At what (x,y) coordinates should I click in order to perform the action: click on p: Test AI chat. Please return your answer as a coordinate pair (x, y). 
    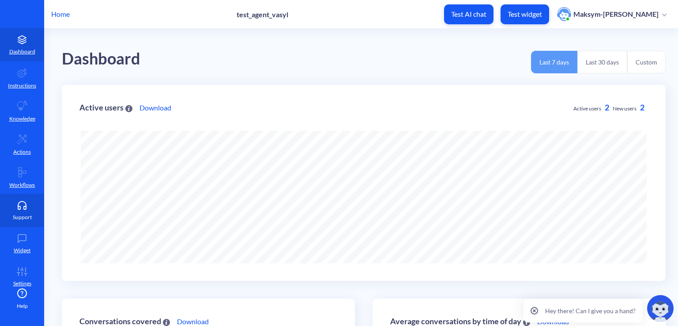
    Looking at the image, I should click on (469, 14).